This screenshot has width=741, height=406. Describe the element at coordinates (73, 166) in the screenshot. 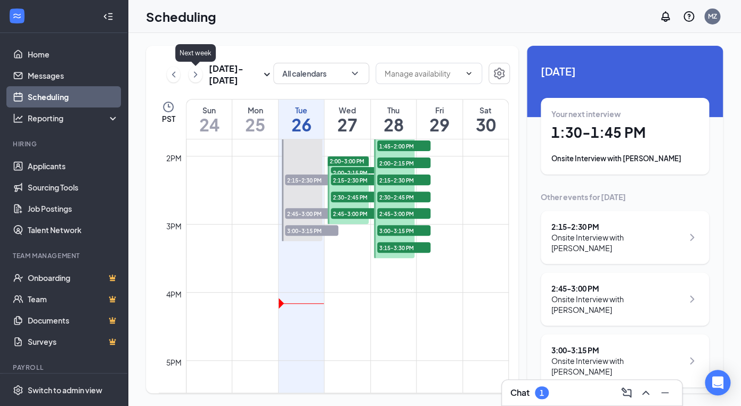

I see `a: Applicants` at that location.